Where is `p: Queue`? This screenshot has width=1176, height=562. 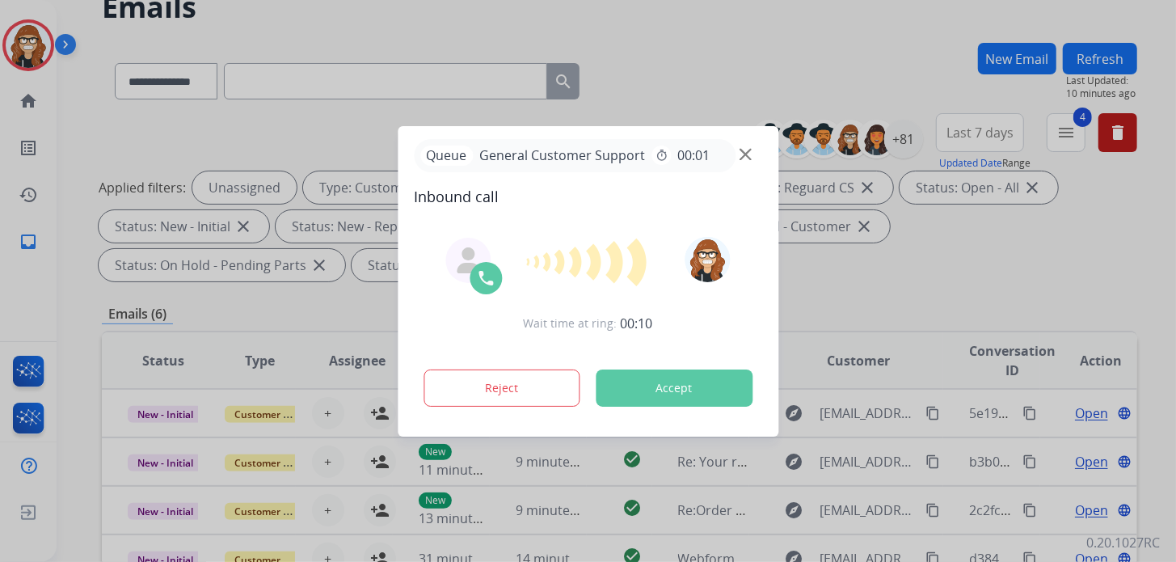
p: Queue is located at coordinates (446, 155).